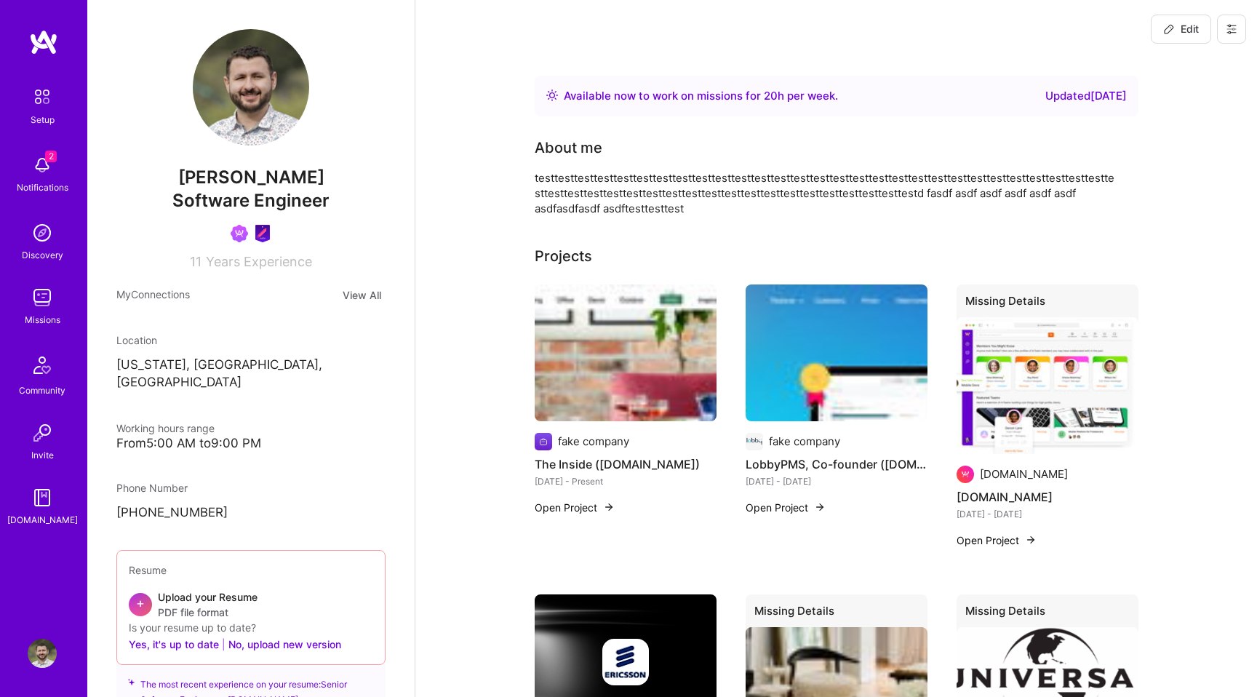  I want to click on button: No, upload new version, so click(284, 644).